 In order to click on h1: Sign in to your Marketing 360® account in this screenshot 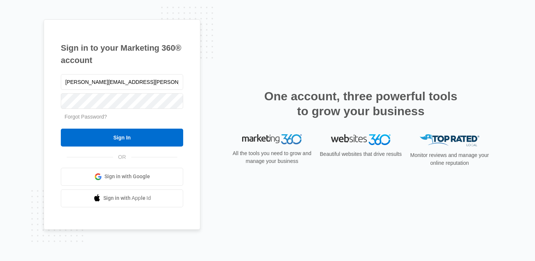, I will do `click(122, 54)`.